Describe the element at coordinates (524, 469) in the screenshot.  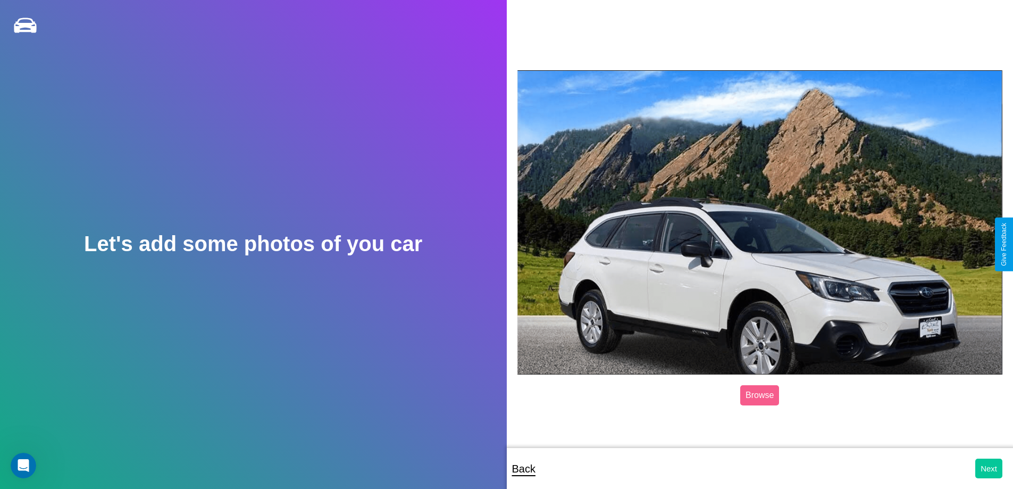
I see `p: Back` at that location.